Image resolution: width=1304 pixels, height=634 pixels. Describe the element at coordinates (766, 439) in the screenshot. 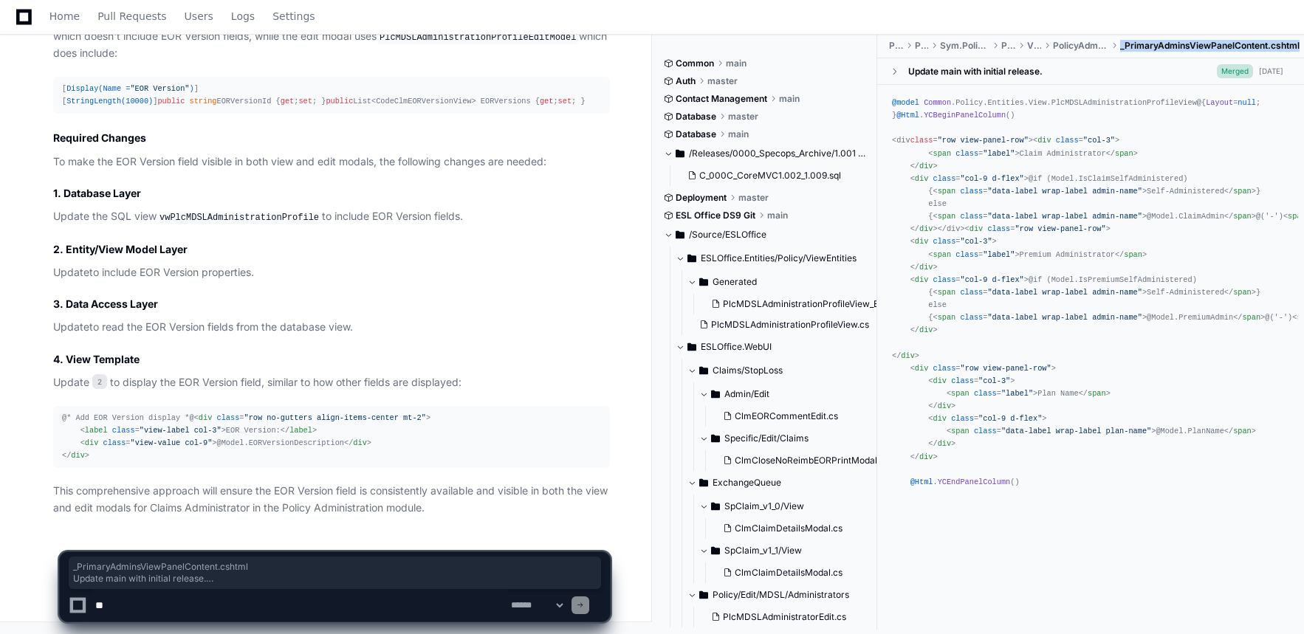

I see `span: Specific/Edit/Claims` at that location.